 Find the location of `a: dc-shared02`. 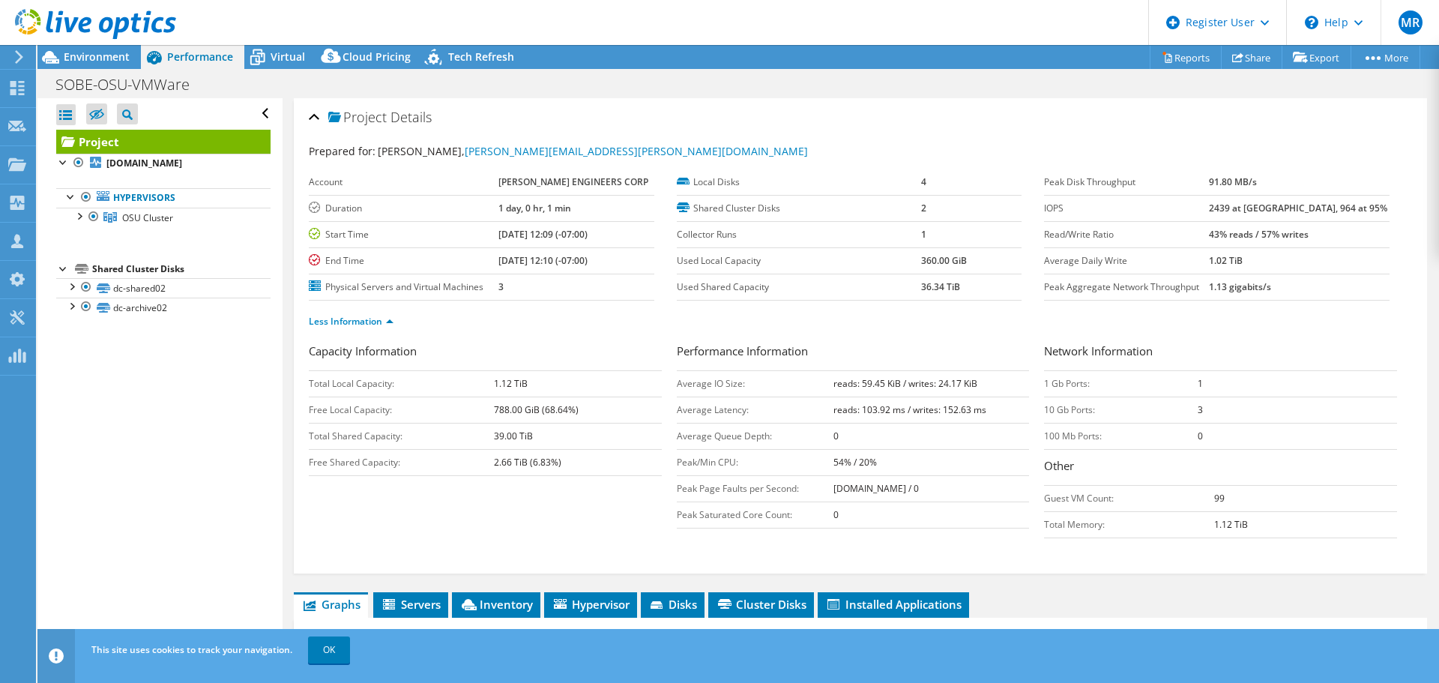

a: dc-shared02 is located at coordinates (163, 288).